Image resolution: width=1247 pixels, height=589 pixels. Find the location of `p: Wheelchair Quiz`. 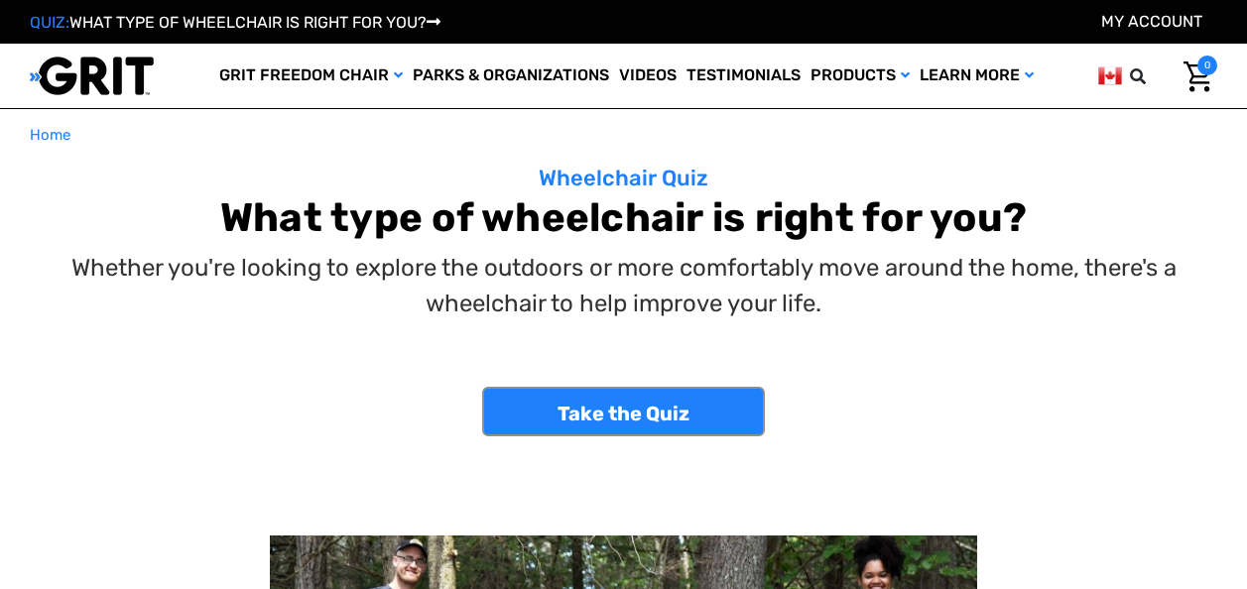

p: Wheelchair Quiz is located at coordinates (623, 178).